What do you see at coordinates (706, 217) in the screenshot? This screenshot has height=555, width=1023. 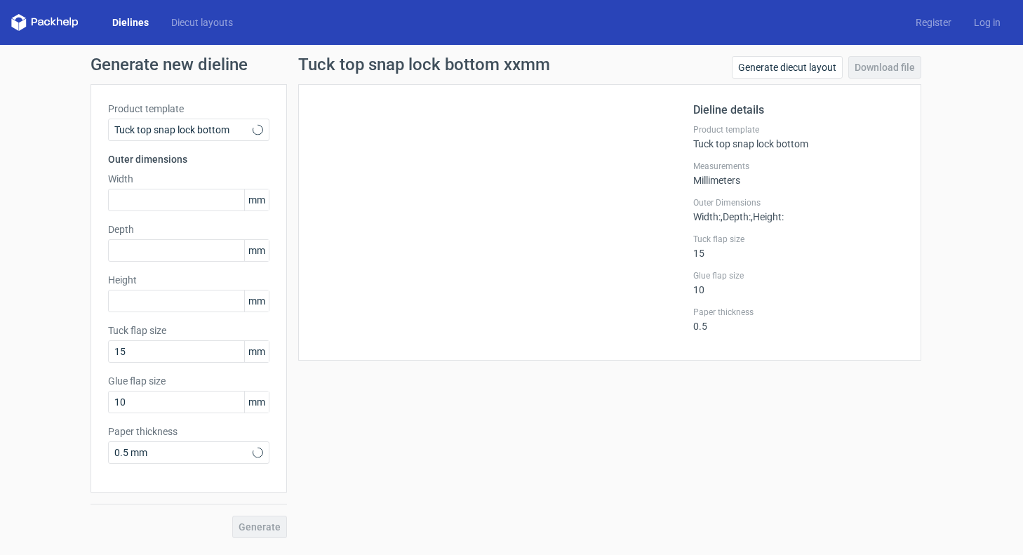 I see `span: Width :` at bounding box center [706, 217].